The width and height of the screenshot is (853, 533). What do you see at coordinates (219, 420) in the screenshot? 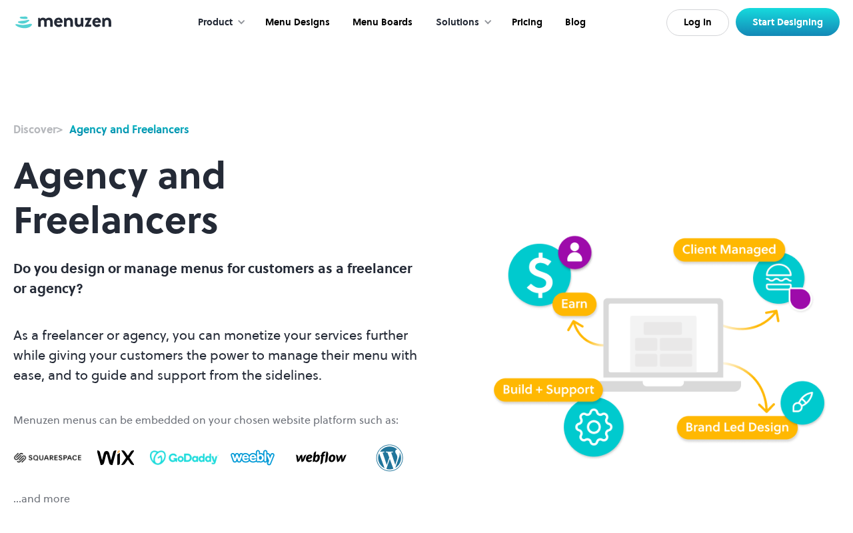
I see `div: Menuzen menus can be embedded on your chosen website platform such as:` at bounding box center [219, 420].